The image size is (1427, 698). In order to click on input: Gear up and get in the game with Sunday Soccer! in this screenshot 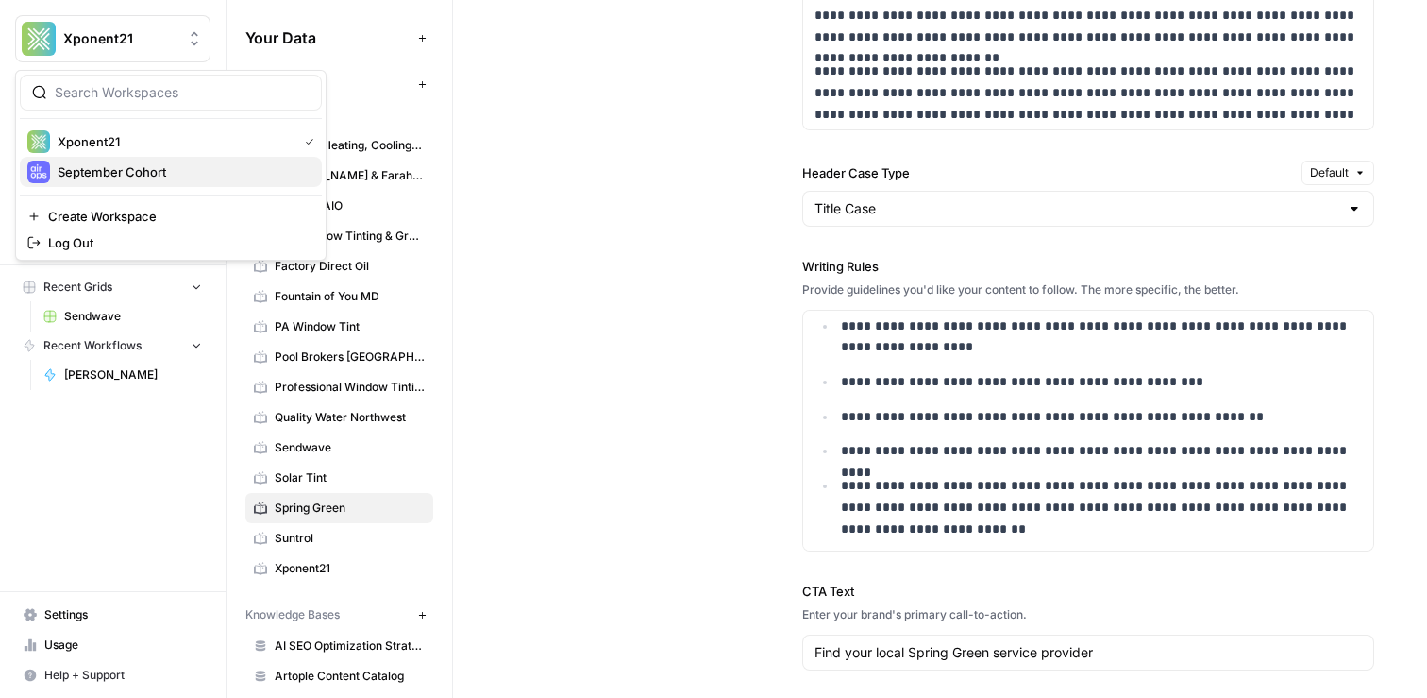, I will do `click(1088, 652)`.